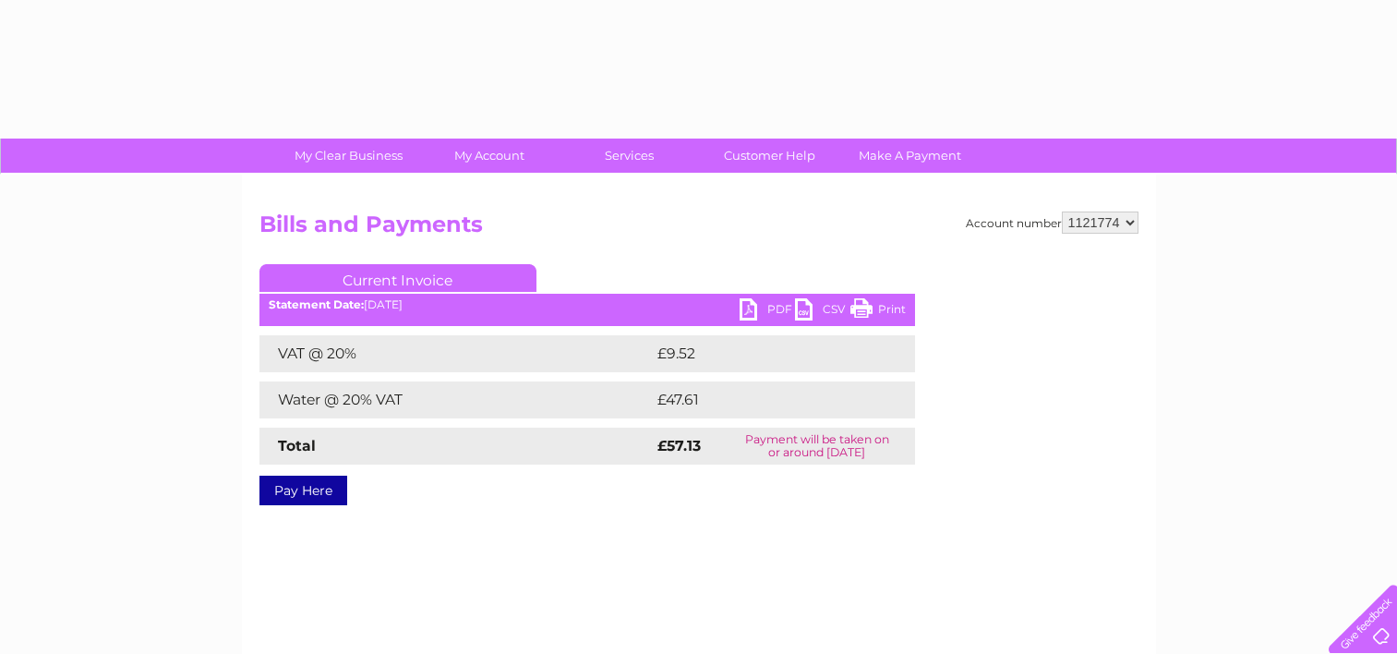 This screenshot has width=1397, height=654. I want to click on b: Statement Date:, so click(316, 304).